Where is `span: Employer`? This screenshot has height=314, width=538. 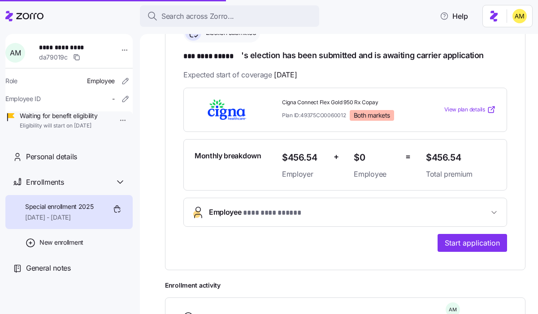
span: Employer is located at coordinates (304, 174).